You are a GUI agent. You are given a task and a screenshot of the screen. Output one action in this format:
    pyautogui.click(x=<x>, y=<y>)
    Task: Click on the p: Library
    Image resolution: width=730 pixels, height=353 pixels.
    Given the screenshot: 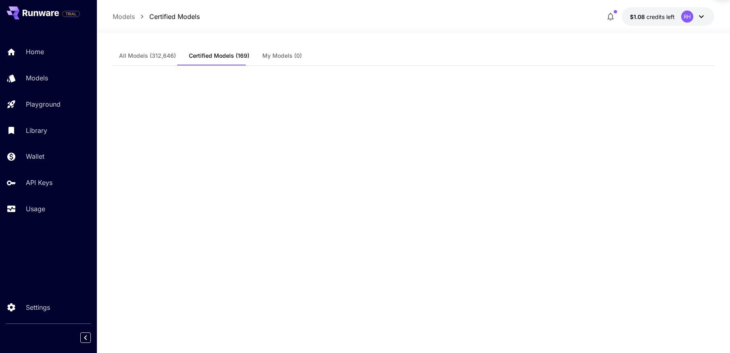 What is the action you would take?
    pyautogui.click(x=36, y=130)
    